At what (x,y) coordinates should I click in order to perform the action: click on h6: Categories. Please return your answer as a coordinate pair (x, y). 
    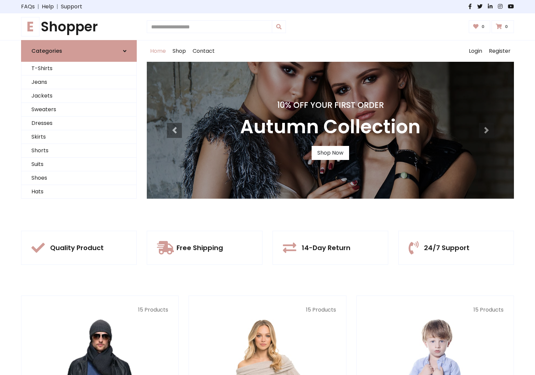
    Looking at the image, I should click on (47, 51).